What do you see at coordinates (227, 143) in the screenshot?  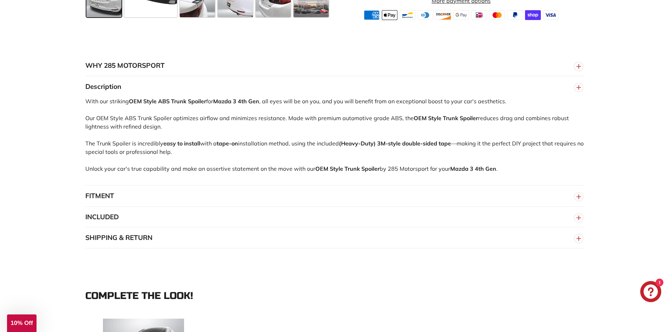 I see `strong: tape-on` at bounding box center [227, 143].